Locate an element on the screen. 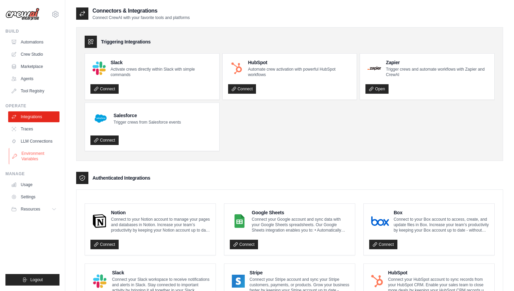 This screenshot has height=291, width=514. button: Logout is located at coordinates (32, 280).